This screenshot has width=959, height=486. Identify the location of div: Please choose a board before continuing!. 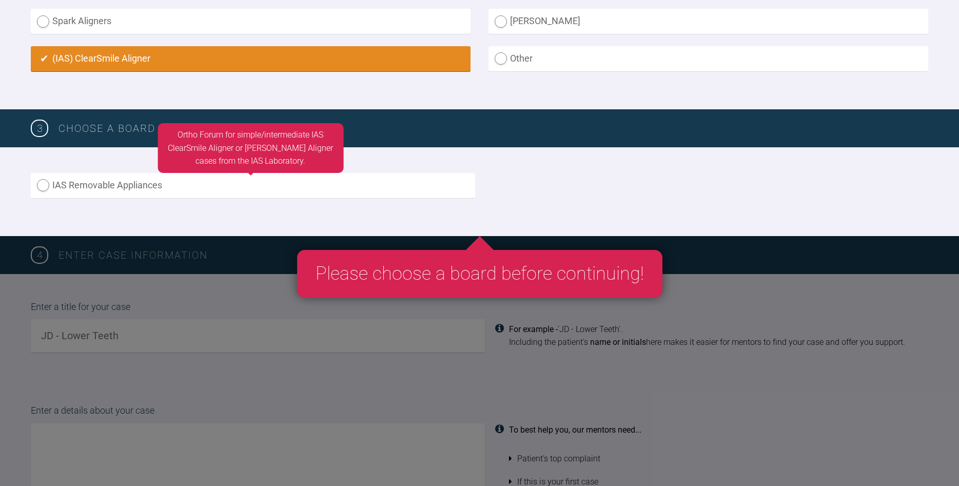
(480, 274).